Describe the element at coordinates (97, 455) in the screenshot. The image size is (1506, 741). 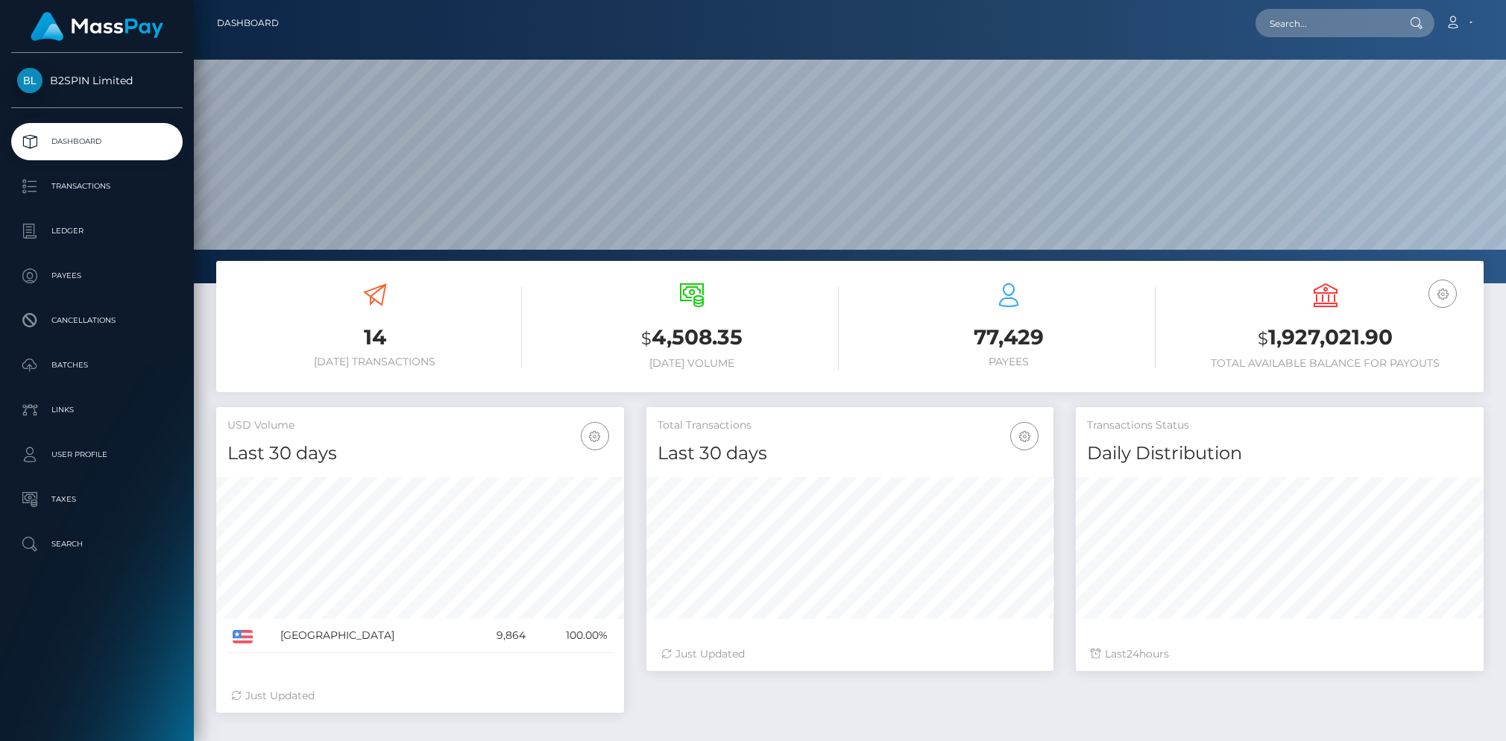
I see `a: User Profile` at that location.